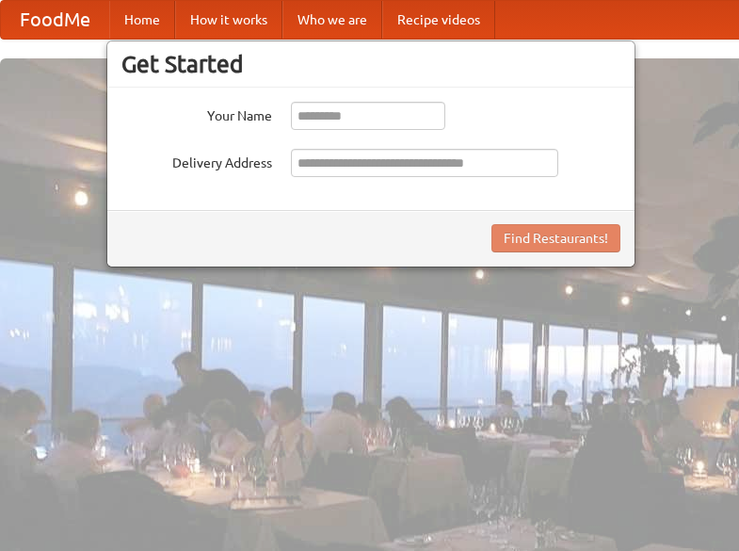 This screenshot has width=739, height=551. I want to click on a: Recipe videos, so click(439, 20).